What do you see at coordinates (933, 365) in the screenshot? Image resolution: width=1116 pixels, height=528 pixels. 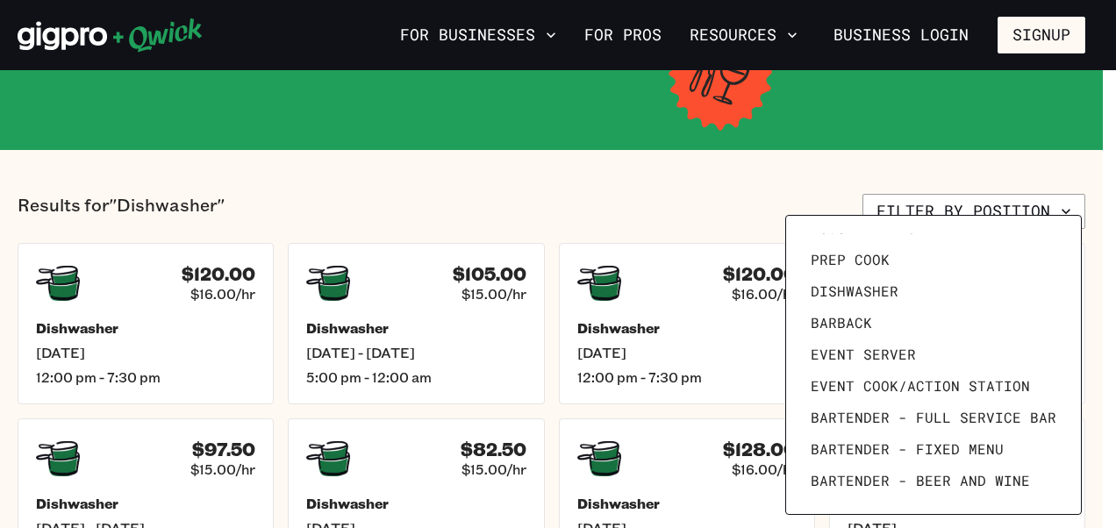 I see `ul: Filter by position` at bounding box center [933, 365].